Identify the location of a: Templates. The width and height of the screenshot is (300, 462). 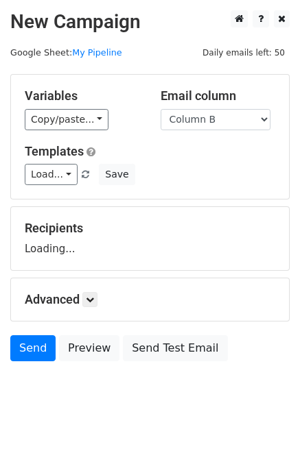
(54, 151).